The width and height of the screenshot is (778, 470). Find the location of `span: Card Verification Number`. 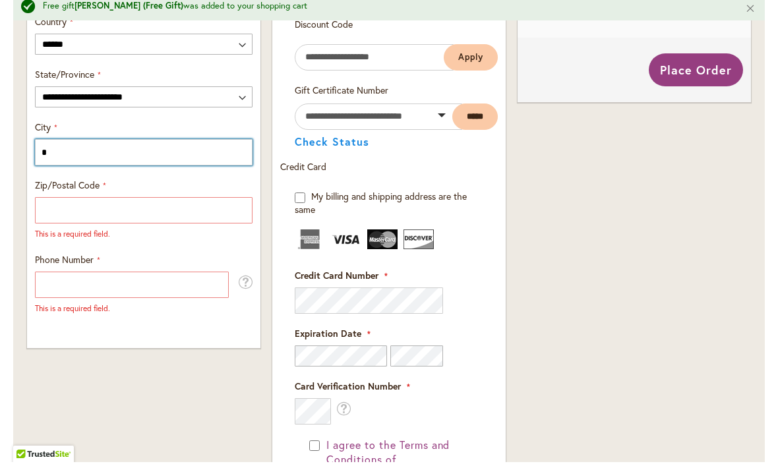

span: Card Verification Number is located at coordinates (348, 394).